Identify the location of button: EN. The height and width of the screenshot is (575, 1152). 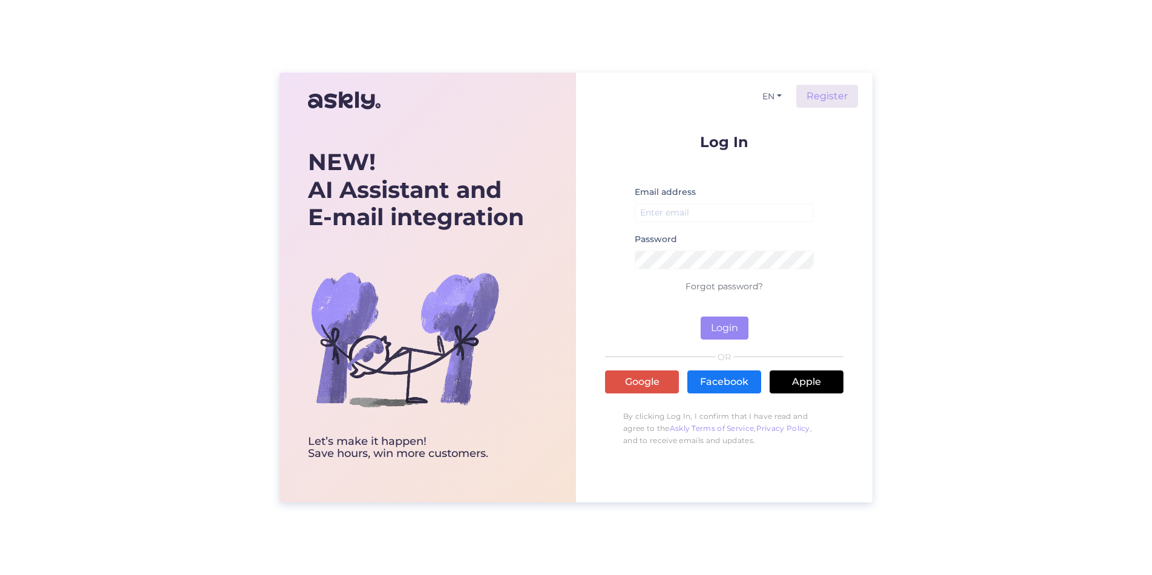
(772, 96).